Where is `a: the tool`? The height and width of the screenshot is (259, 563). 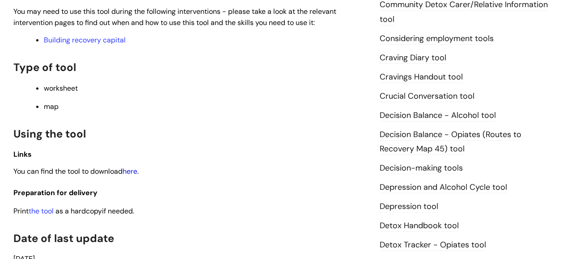 a: the tool is located at coordinates (41, 211).